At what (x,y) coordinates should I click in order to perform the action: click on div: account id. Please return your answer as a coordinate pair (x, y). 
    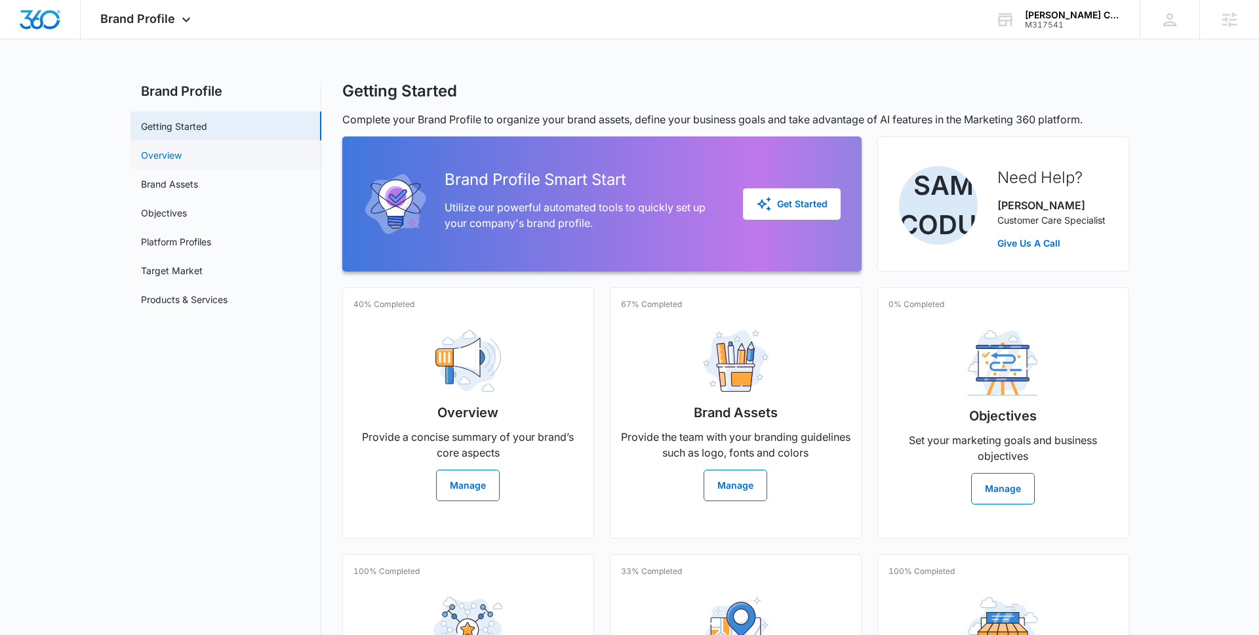
    Looking at the image, I should click on (1072, 25).